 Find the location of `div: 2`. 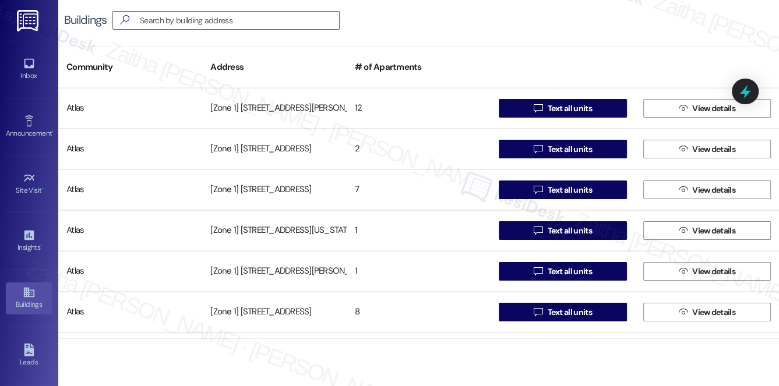

div: 2 is located at coordinates (418, 149).